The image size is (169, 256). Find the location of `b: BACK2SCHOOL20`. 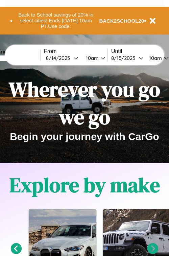

b: BACK2SCHOOL20 is located at coordinates (122, 21).